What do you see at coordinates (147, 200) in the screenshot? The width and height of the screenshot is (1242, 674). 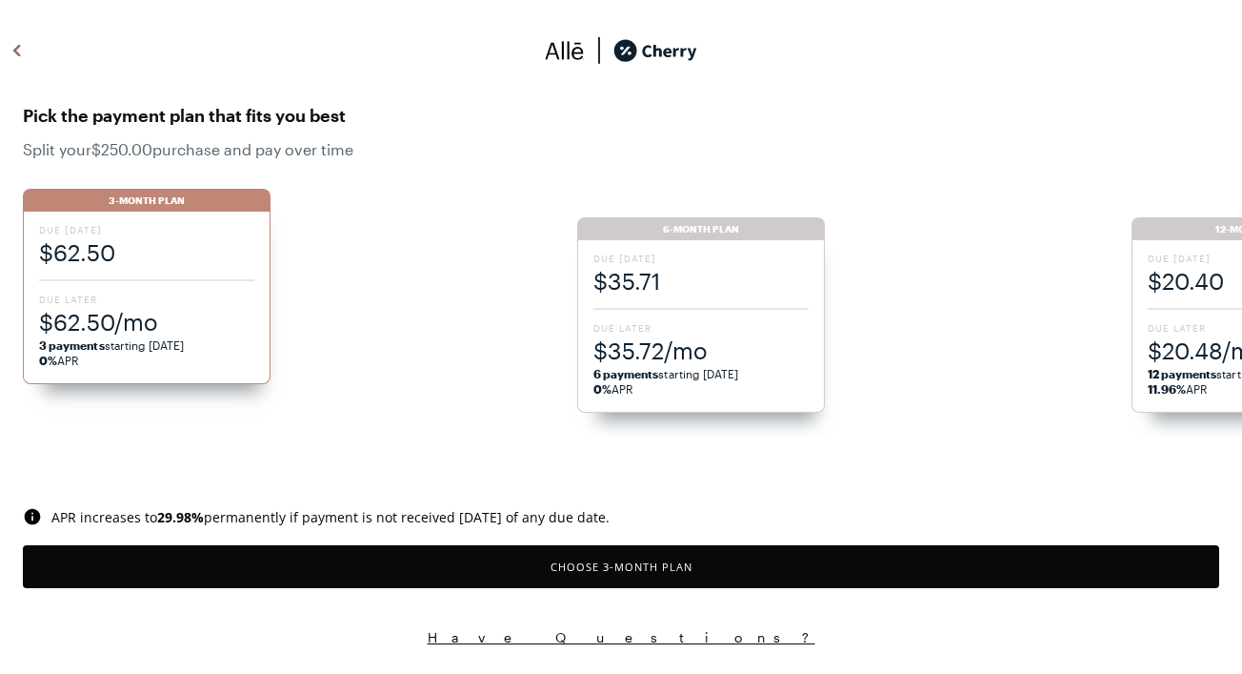 I see `div: 3-Month Plan` at bounding box center [147, 200].